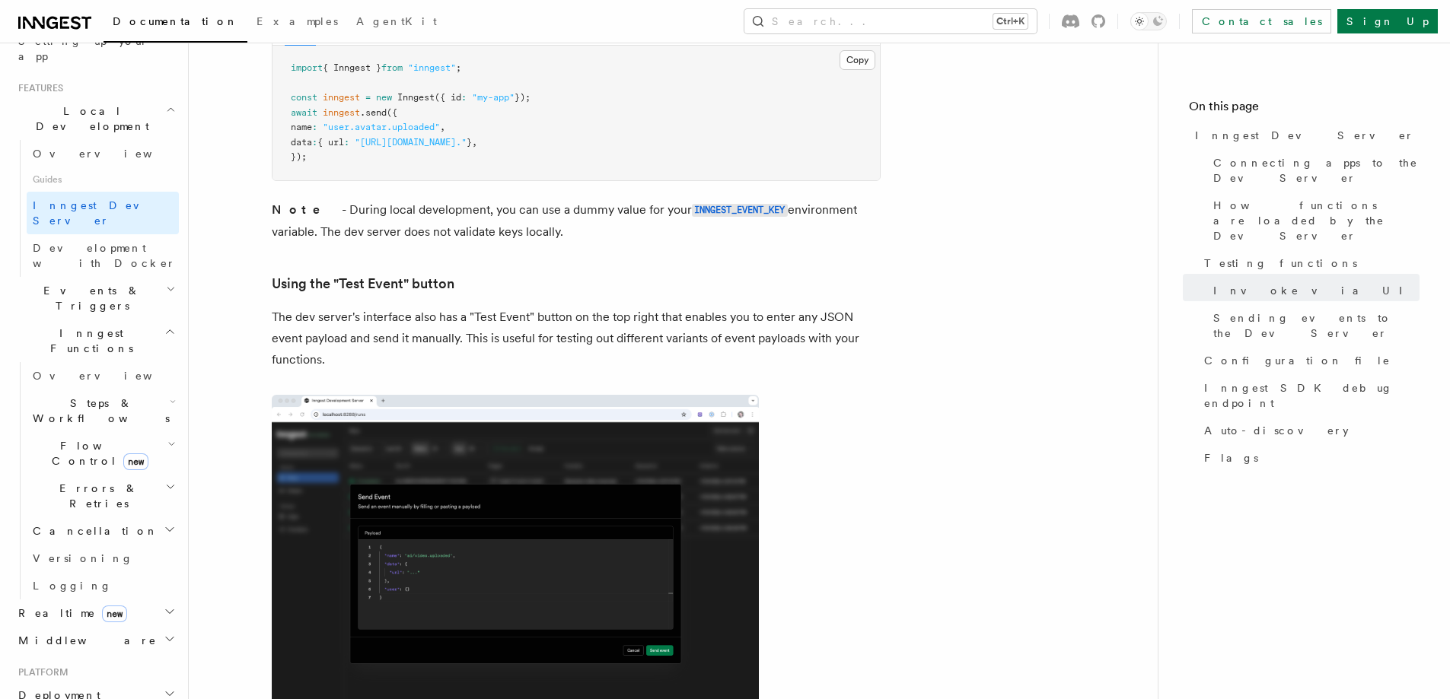  What do you see at coordinates (363, 284) in the screenshot?
I see `a: Using the "Test Event" button` at bounding box center [363, 284].